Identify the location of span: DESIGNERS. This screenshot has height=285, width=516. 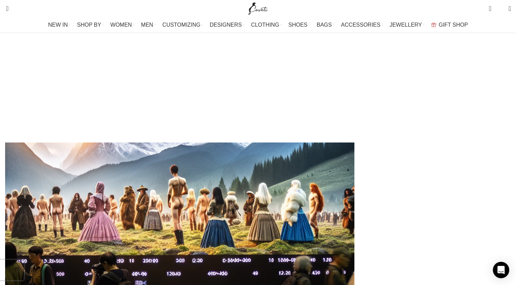
(226, 25).